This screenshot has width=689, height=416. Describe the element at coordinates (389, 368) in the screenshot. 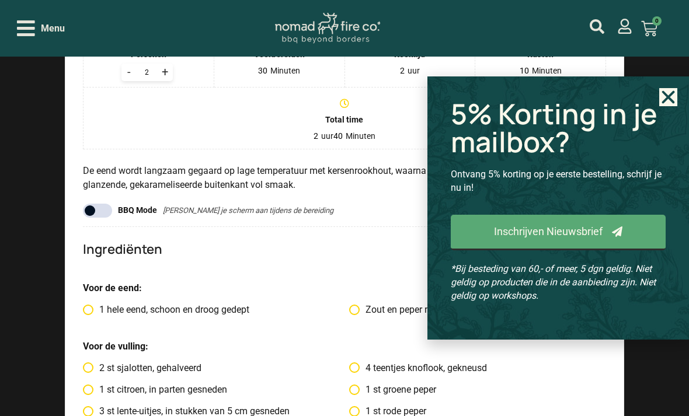

I see `span: teentjes` at that location.